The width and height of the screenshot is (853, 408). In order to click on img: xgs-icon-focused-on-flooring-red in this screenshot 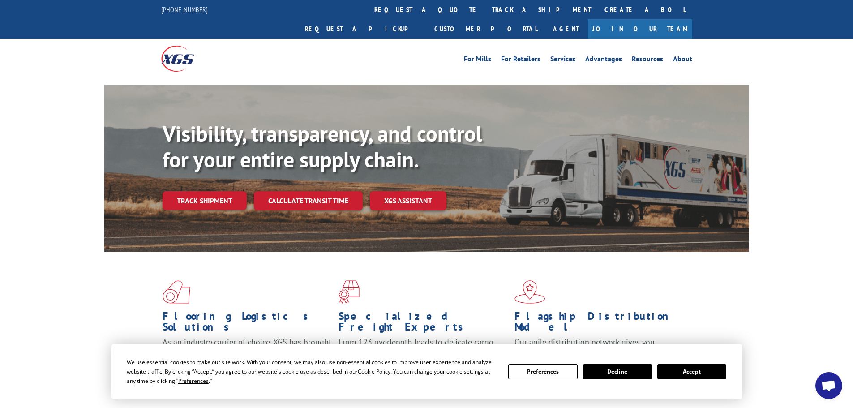, I will do `click(349, 292)`.